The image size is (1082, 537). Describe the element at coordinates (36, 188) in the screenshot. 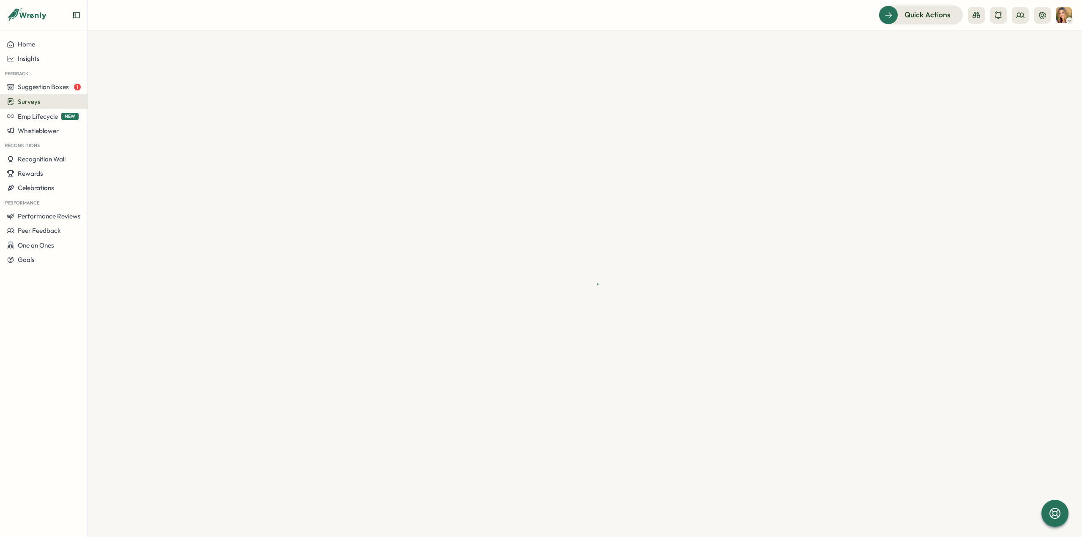

I see `span: Celebrations` at that location.